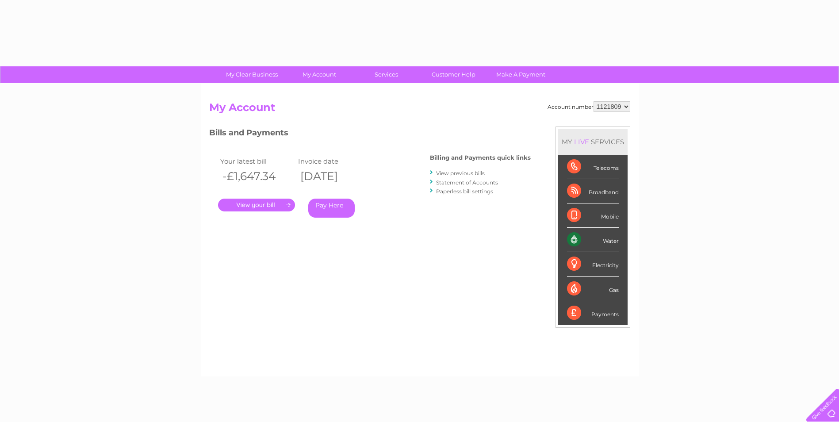  I want to click on div: Telecoms, so click(593, 167).